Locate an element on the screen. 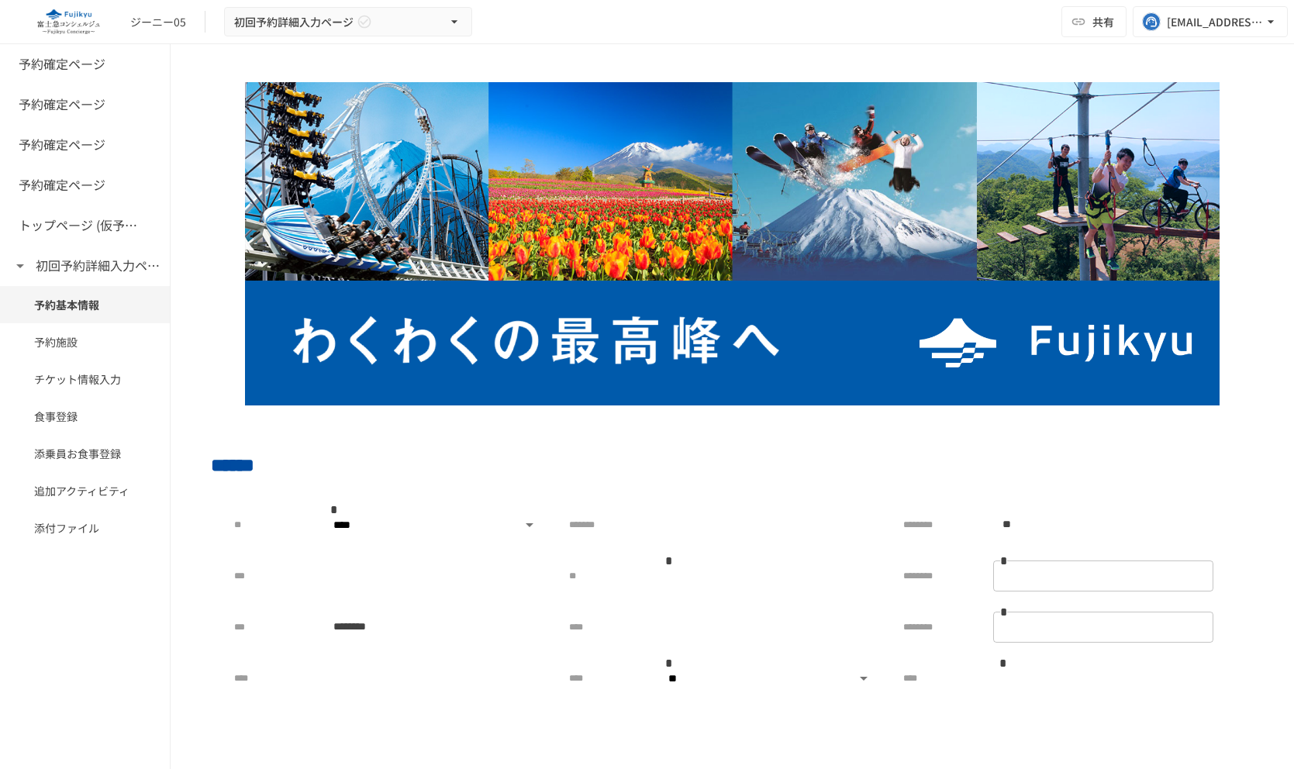 This screenshot has height=769, width=1294. span: 食事登録 is located at coordinates (85, 416).